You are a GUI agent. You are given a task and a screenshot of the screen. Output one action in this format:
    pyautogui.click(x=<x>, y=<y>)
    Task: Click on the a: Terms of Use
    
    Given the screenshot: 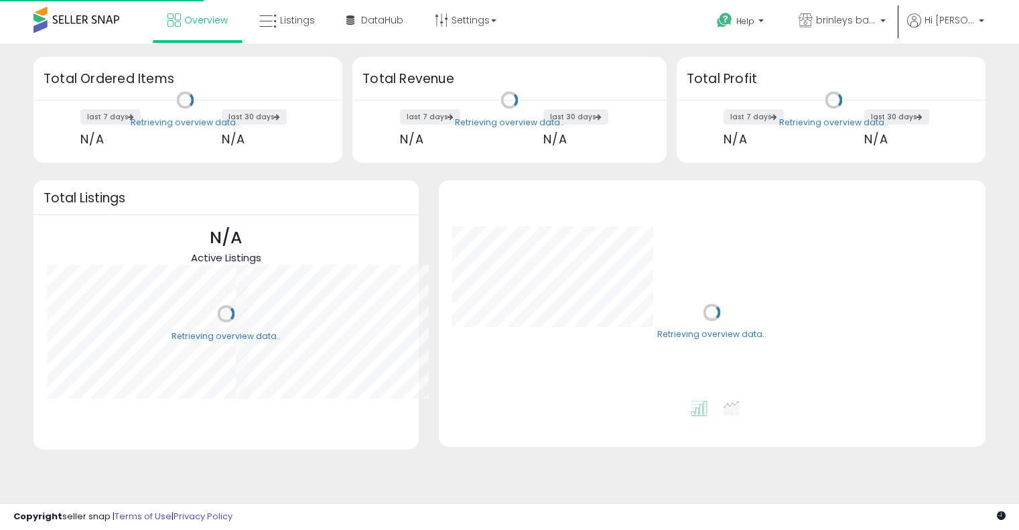 What is the action you would take?
    pyautogui.click(x=143, y=516)
    